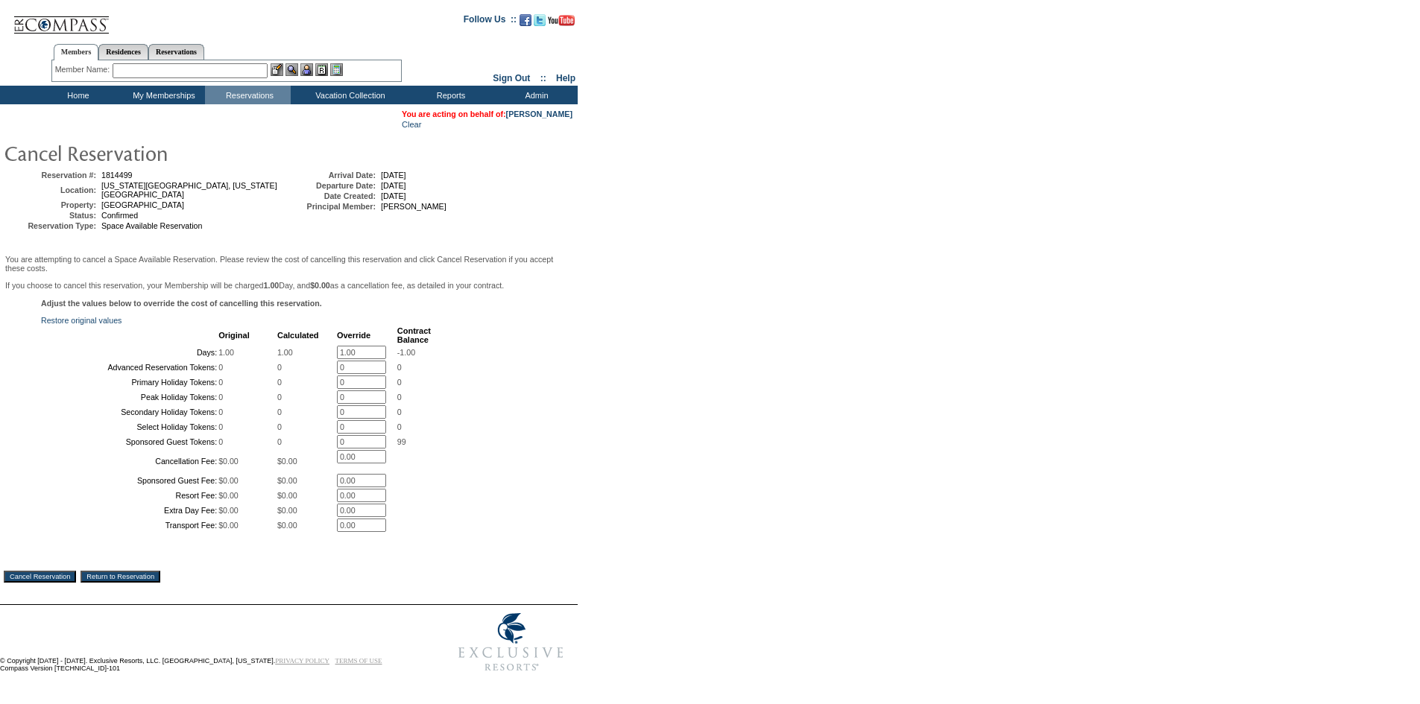 The image size is (1420, 704). I want to click on input: Cancel Reservation, so click(39, 577).